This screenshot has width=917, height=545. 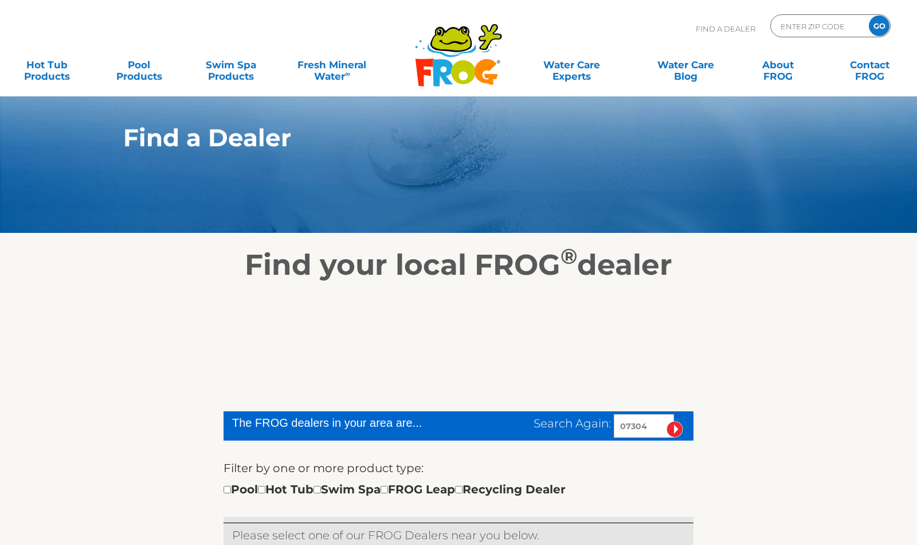 I want to click on a: Water CareExperts, so click(x=571, y=65).